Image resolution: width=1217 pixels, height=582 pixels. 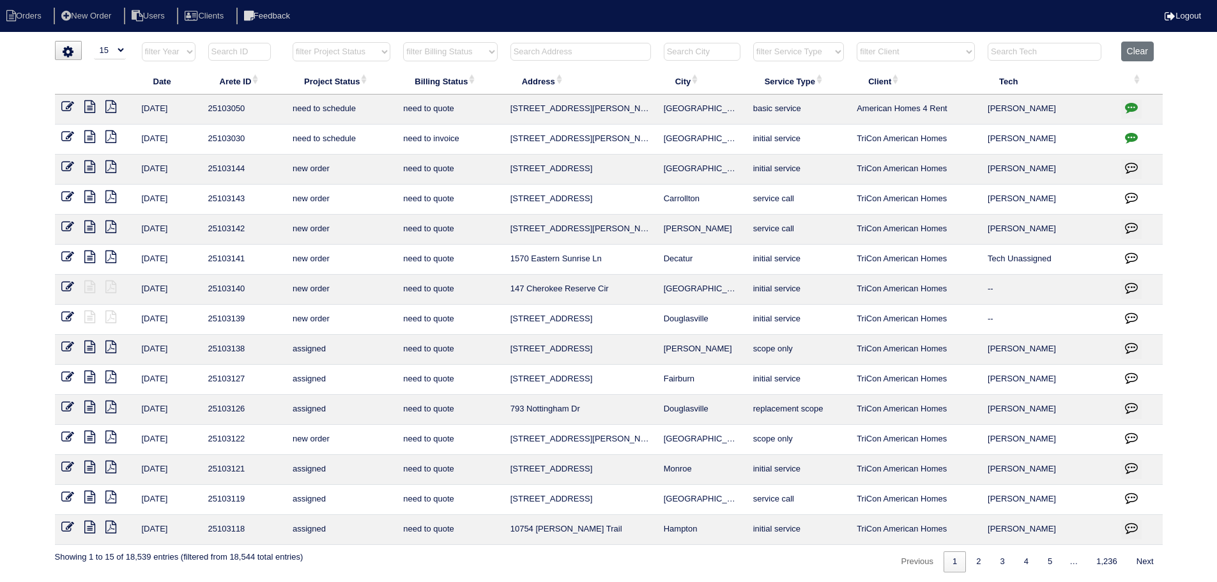 I want to click on a: 2, so click(x=978, y=562).